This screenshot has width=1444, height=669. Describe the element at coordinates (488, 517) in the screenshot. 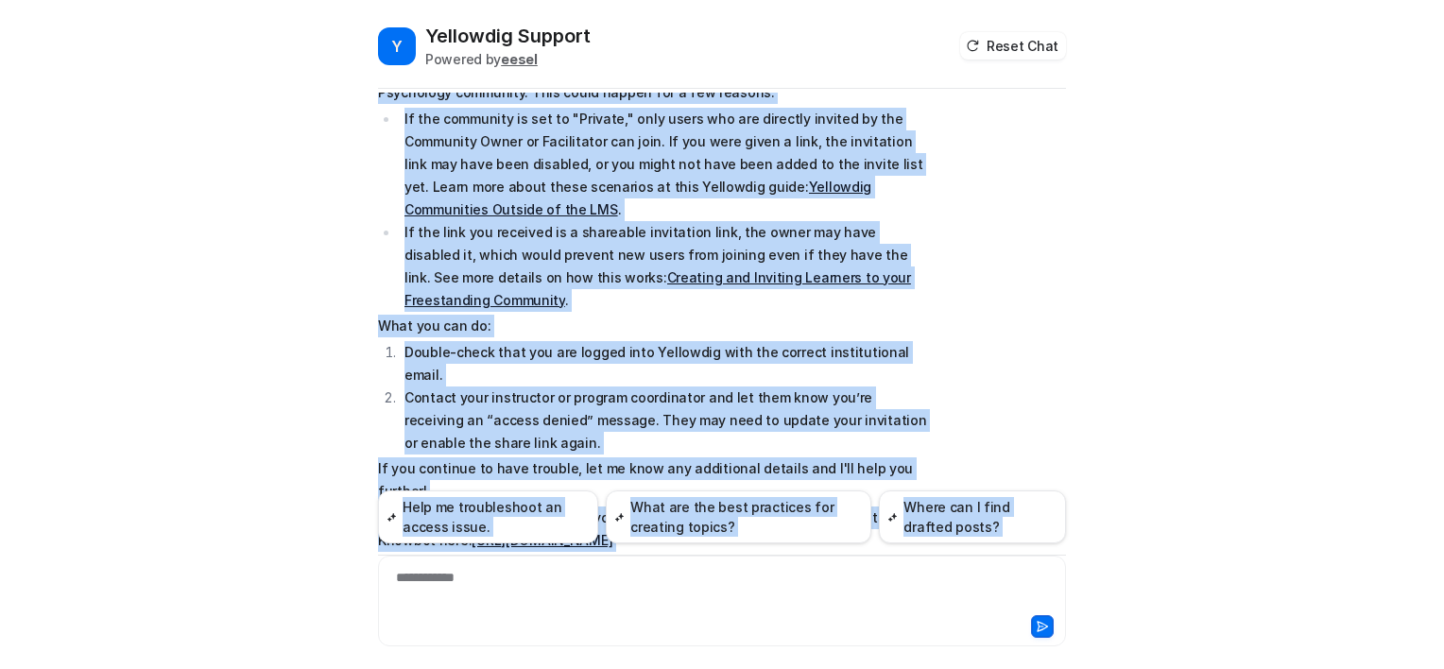

I see `button: Help me troubleshoot an access issue.` at that location.